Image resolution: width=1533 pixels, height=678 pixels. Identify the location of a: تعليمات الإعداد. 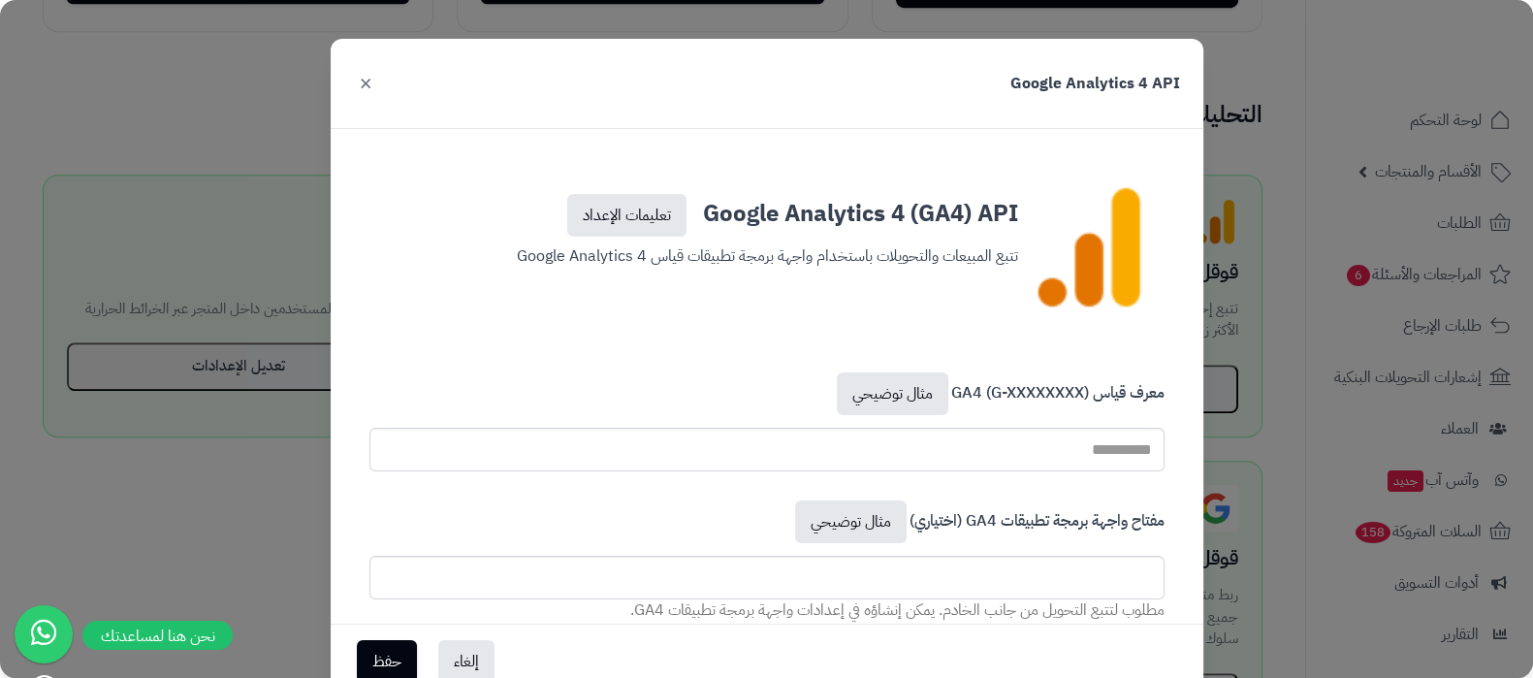
(626, 215).